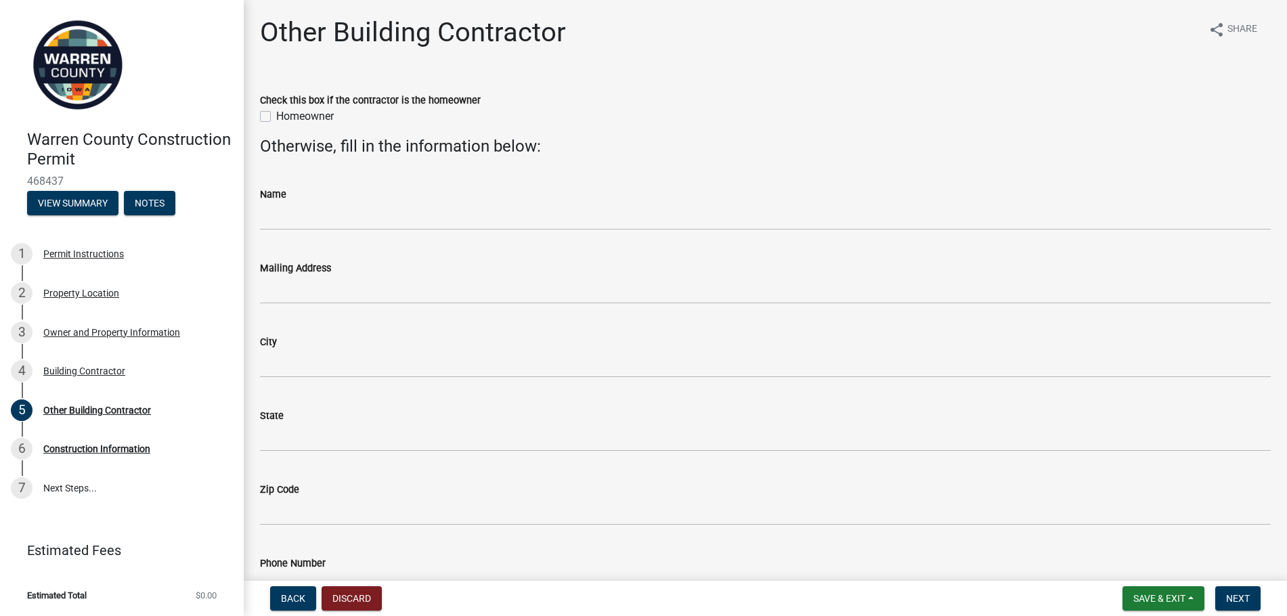  Describe the element at coordinates (268, 342) in the screenshot. I see `label: City` at that location.